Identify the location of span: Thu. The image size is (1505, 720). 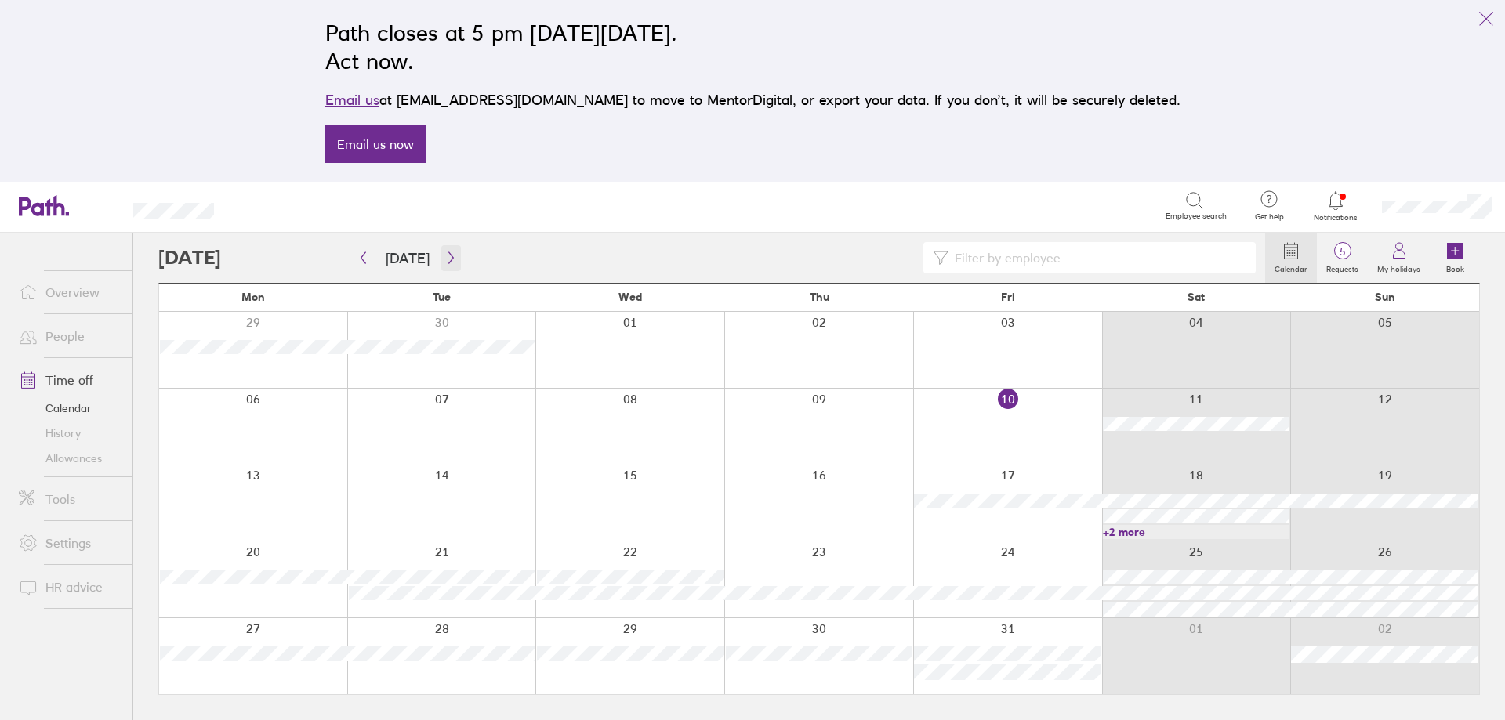
(819, 297).